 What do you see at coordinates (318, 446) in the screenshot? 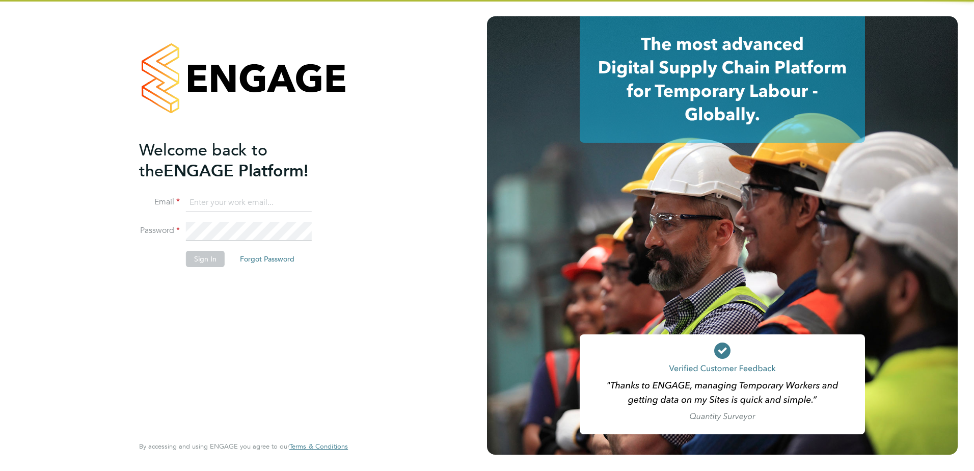
I see `span: Terms & Conditions` at bounding box center [318, 446].